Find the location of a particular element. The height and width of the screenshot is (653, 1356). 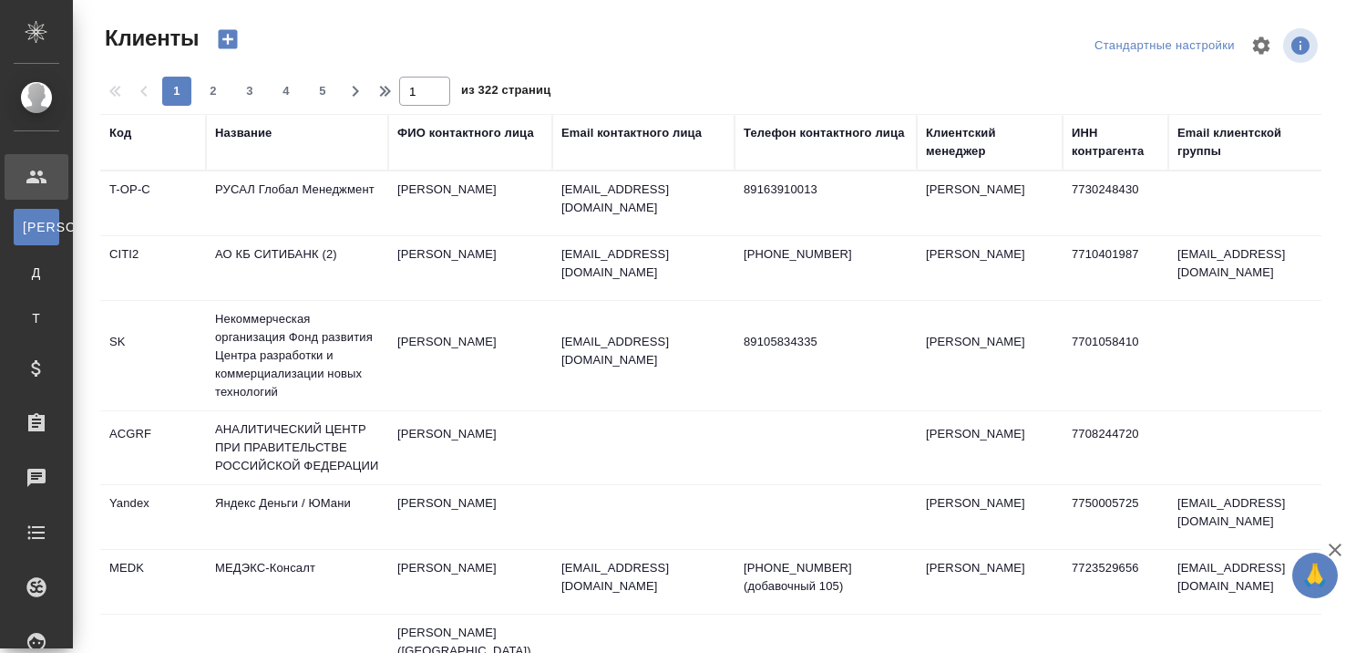

button: 5 is located at coordinates (323, 91).